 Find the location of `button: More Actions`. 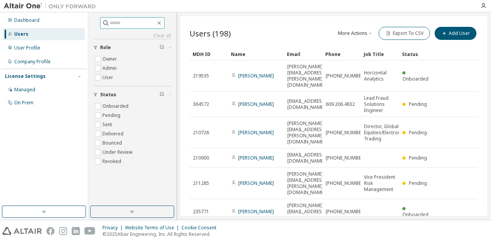

button: More Actions is located at coordinates (356, 33).